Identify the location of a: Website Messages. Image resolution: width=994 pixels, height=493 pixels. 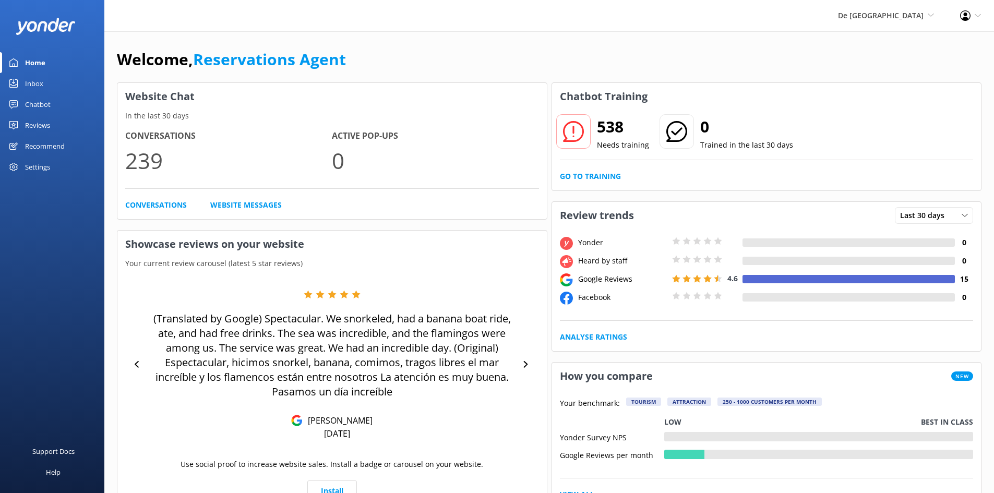
(246, 205).